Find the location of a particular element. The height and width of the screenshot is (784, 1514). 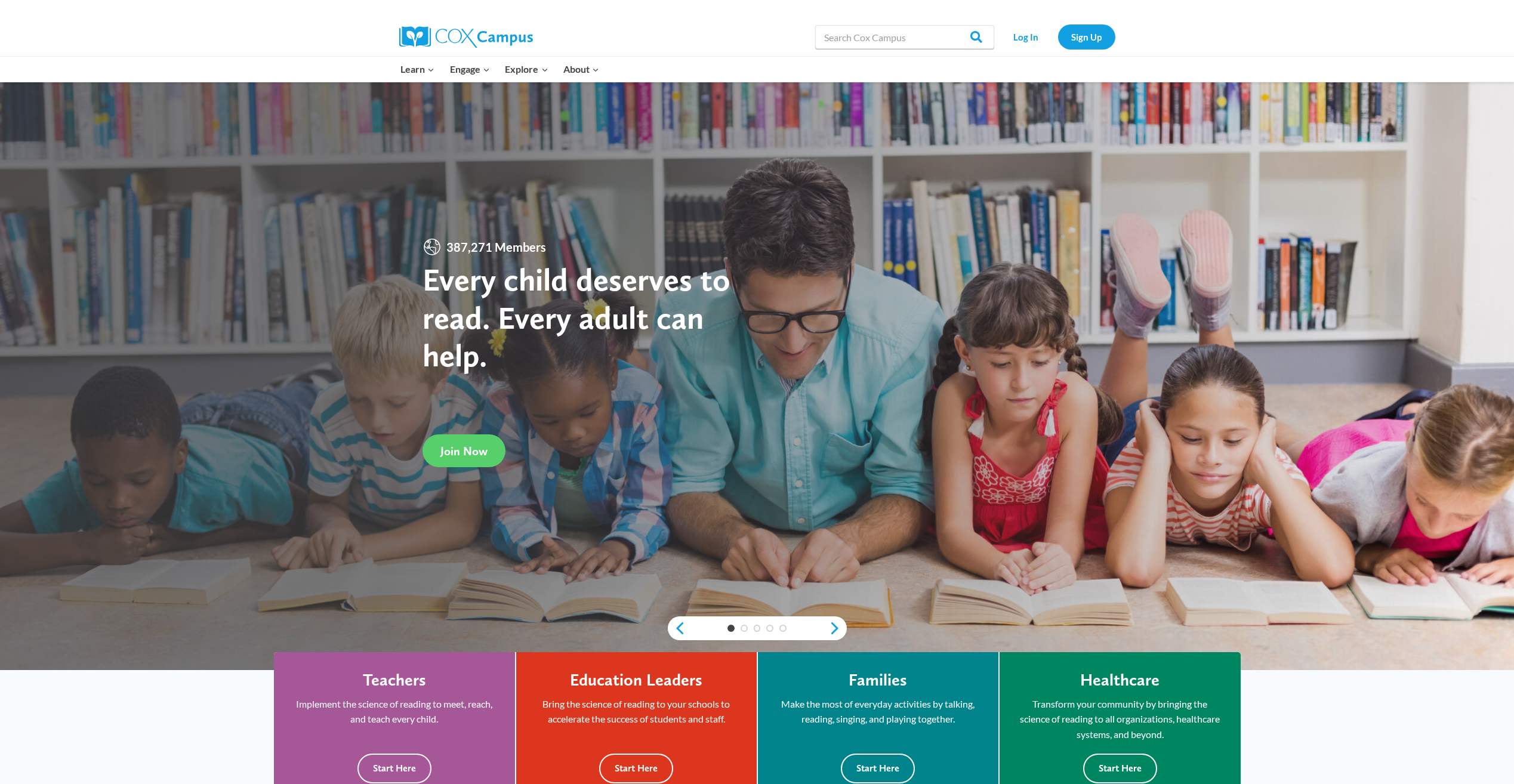

nav: Primary Navigation is located at coordinates (500, 69).